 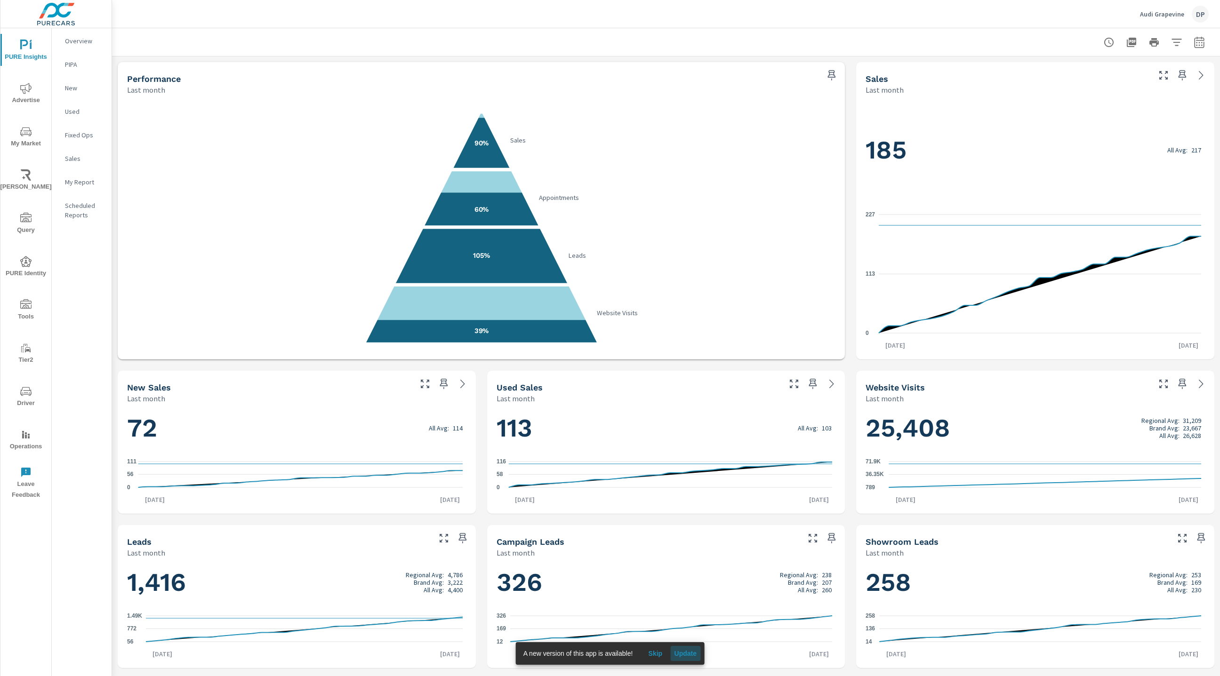 What do you see at coordinates (481, 209) in the screenshot?
I see `text: 60%` at bounding box center [481, 209].